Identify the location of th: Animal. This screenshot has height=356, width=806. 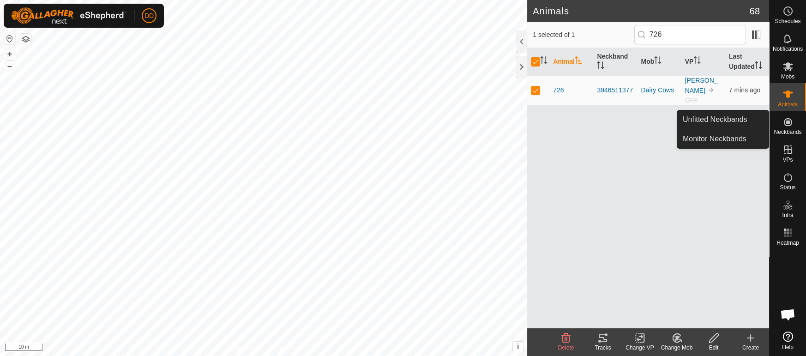
(571, 62).